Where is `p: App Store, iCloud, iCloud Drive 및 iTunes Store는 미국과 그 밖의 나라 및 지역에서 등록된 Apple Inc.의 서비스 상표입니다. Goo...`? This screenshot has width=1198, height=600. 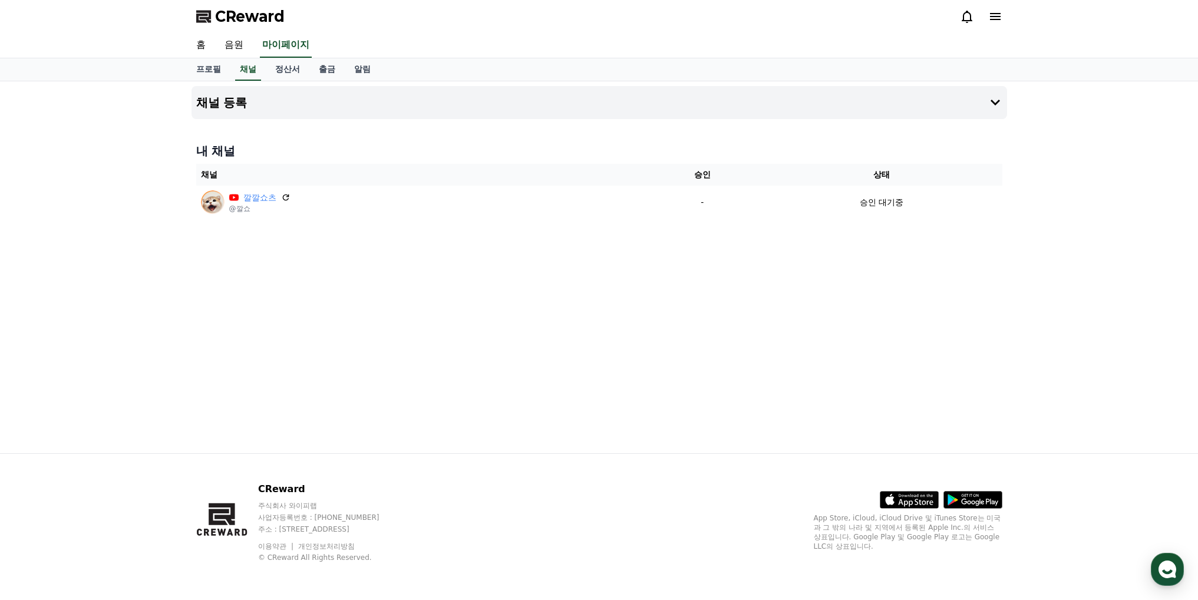 p: App Store, iCloud, iCloud Drive 및 iTunes Store는 미국과 그 밖의 나라 및 지역에서 등록된 Apple Inc.의 서비스 상표입니다. Goo... is located at coordinates (908, 532).